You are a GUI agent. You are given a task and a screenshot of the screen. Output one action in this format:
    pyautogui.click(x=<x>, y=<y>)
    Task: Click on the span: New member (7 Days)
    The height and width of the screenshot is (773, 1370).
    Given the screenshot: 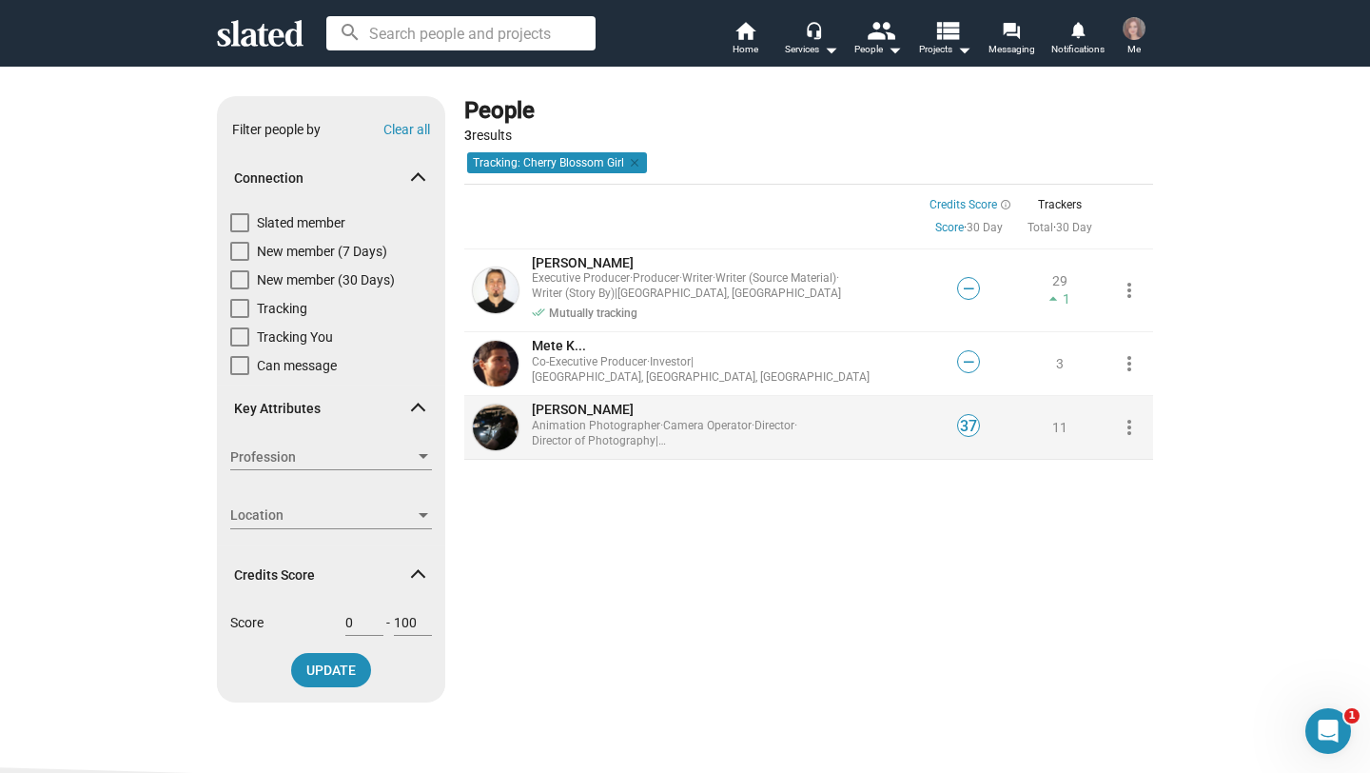 What is the action you would take?
    pyautogui.click(x=322, y=251)
    